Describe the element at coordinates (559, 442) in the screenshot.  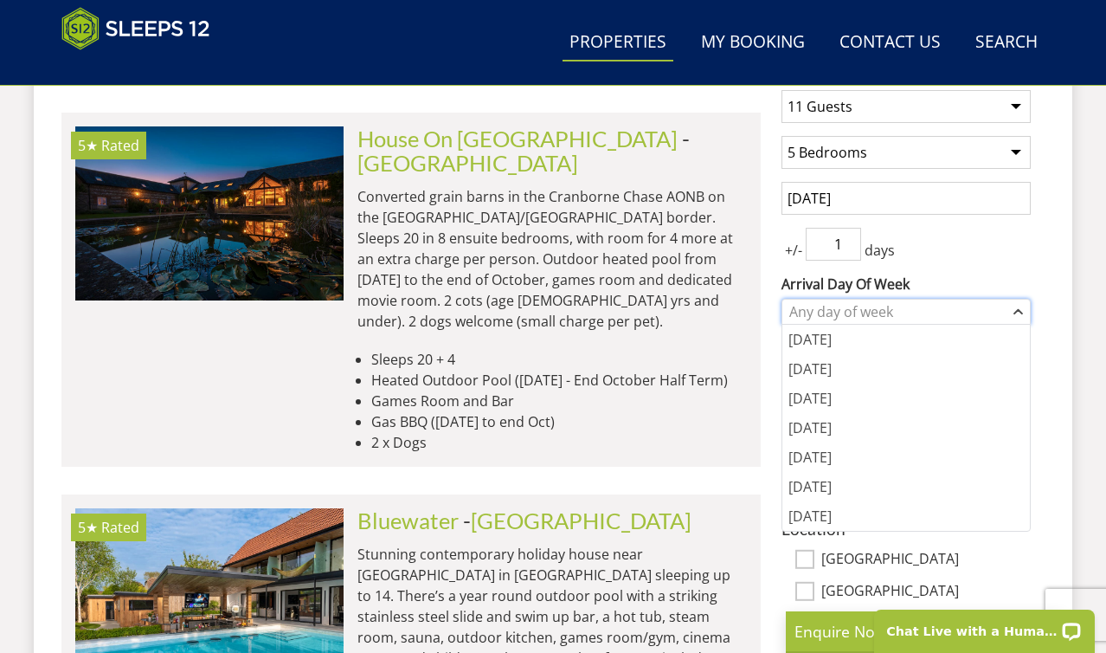
I see `li: 2 x Dogs` at that location.